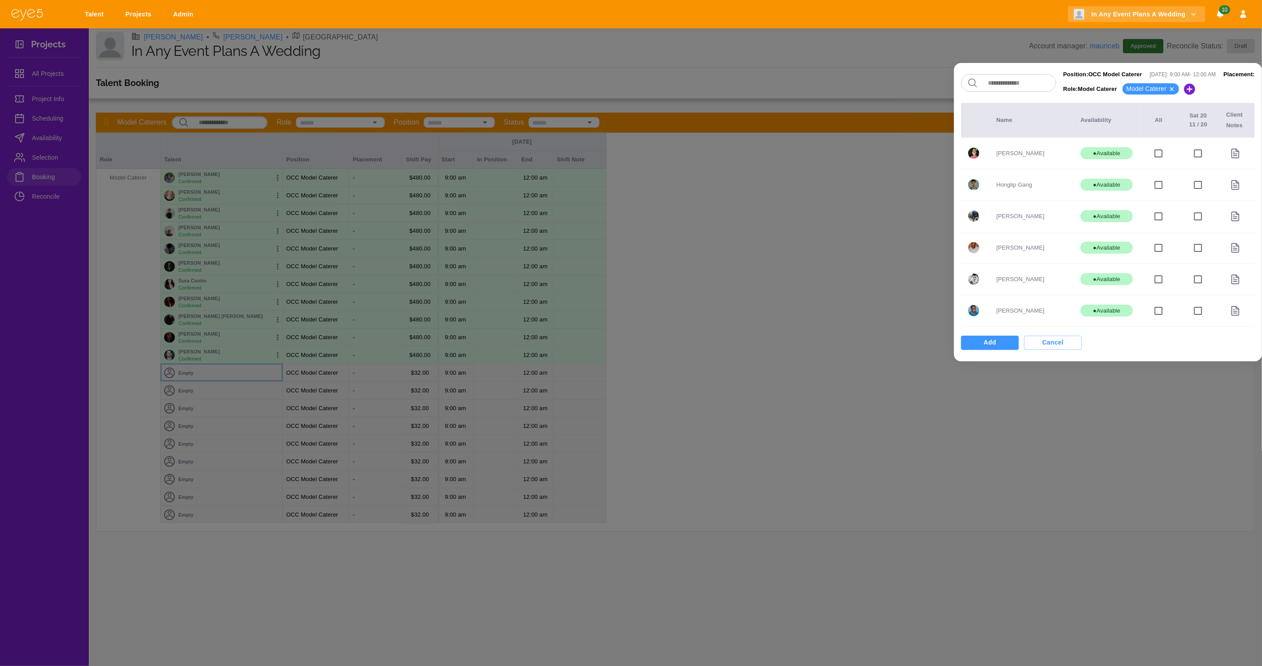 The image size is (1262, 666). I want to click on button: Cancel, so click(1053, 343).